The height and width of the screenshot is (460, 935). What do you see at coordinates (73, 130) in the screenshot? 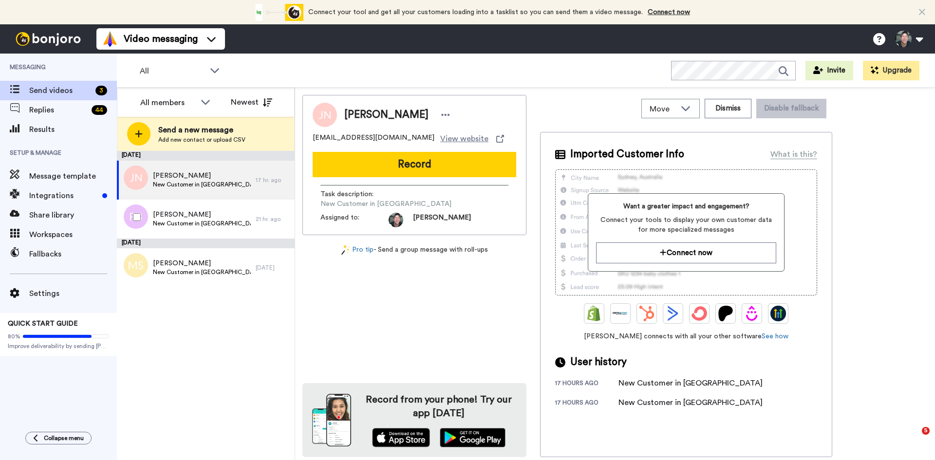
I see `span: Results` at bounding box center [73, 130].